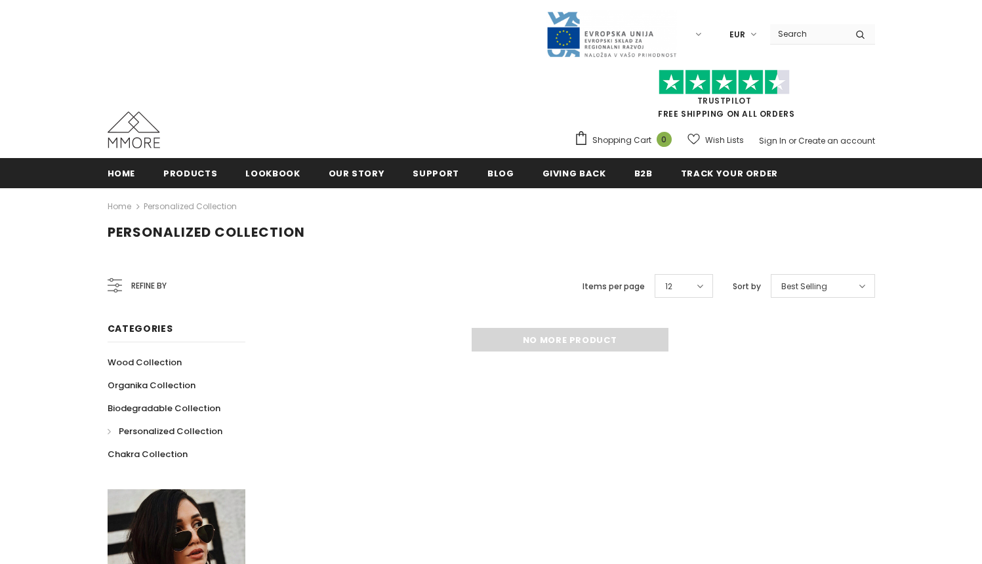  I want to click on span: Wood Collection, so click(144, 362).